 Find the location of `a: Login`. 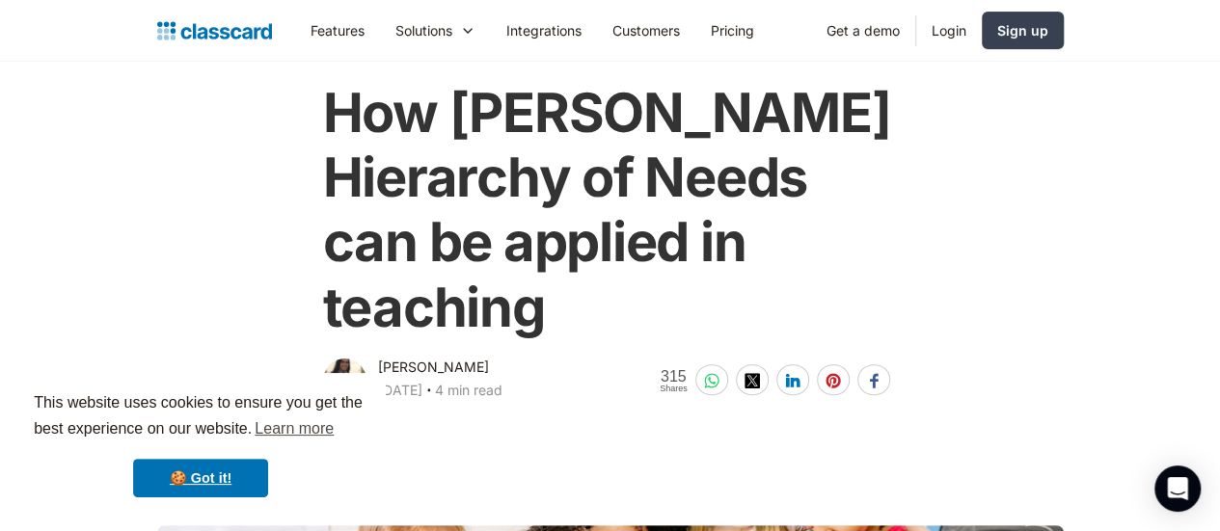

a: Login is located at coordinates (949, 30).